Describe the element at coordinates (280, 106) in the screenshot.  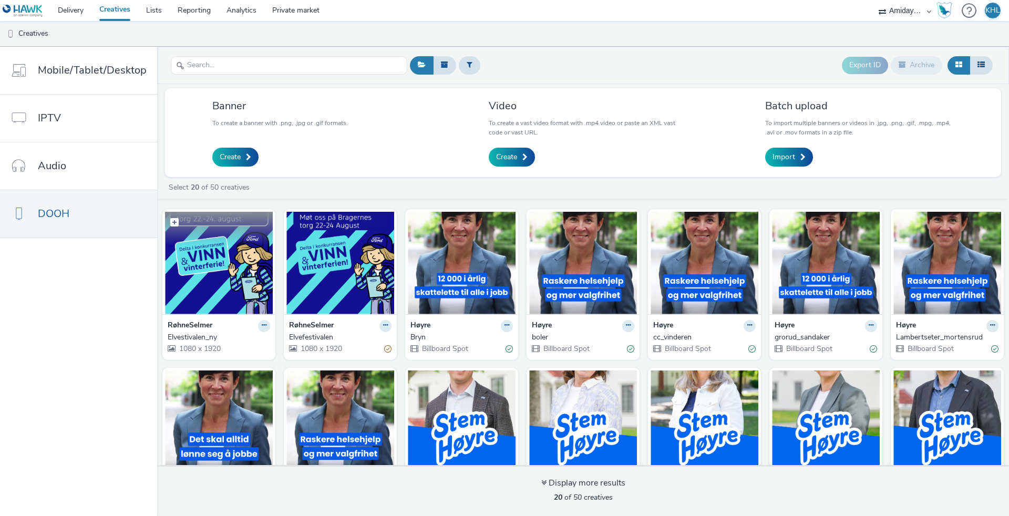
I see `h3: Banner` at that location.